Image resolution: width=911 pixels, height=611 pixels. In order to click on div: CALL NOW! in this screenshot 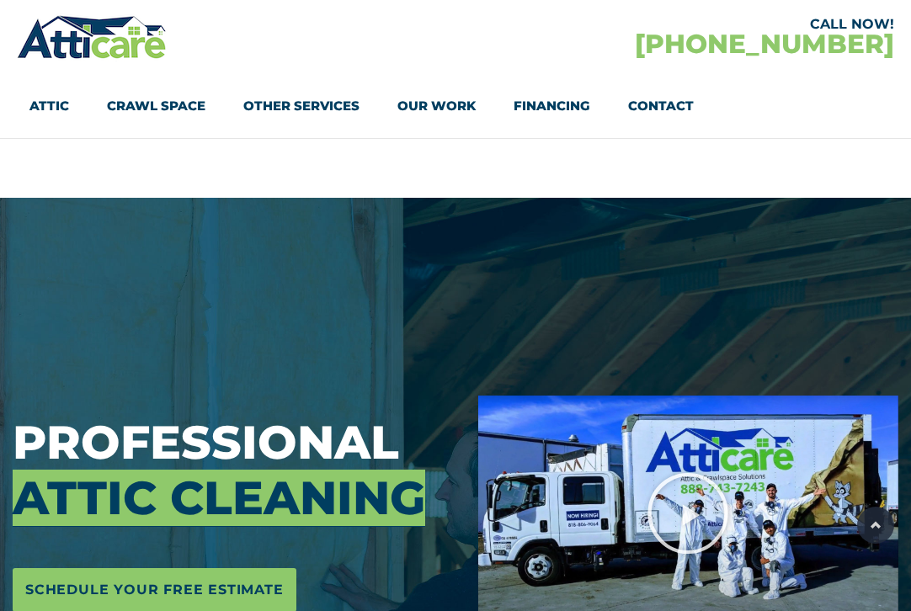, I will do `click(674, 24)`.